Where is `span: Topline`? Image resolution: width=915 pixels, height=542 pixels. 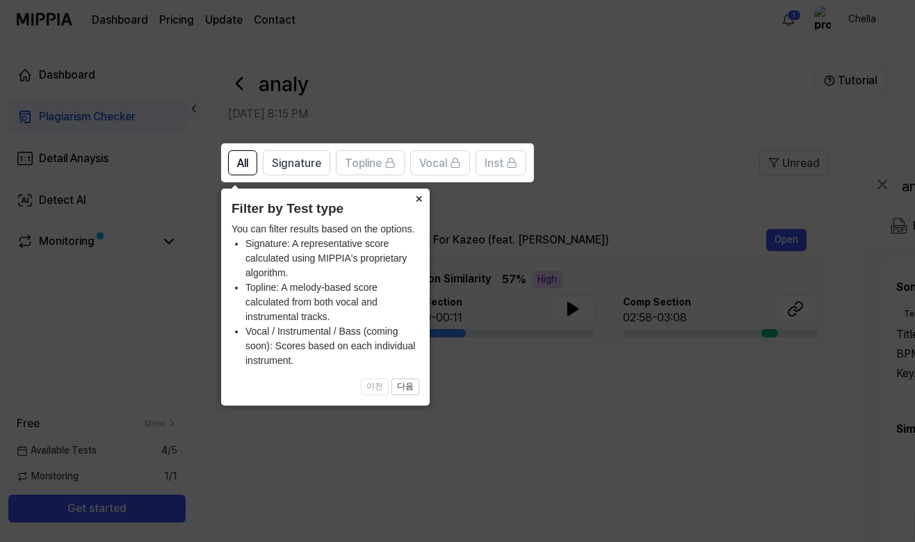
span: Topline is located at coordinates (363, 163).